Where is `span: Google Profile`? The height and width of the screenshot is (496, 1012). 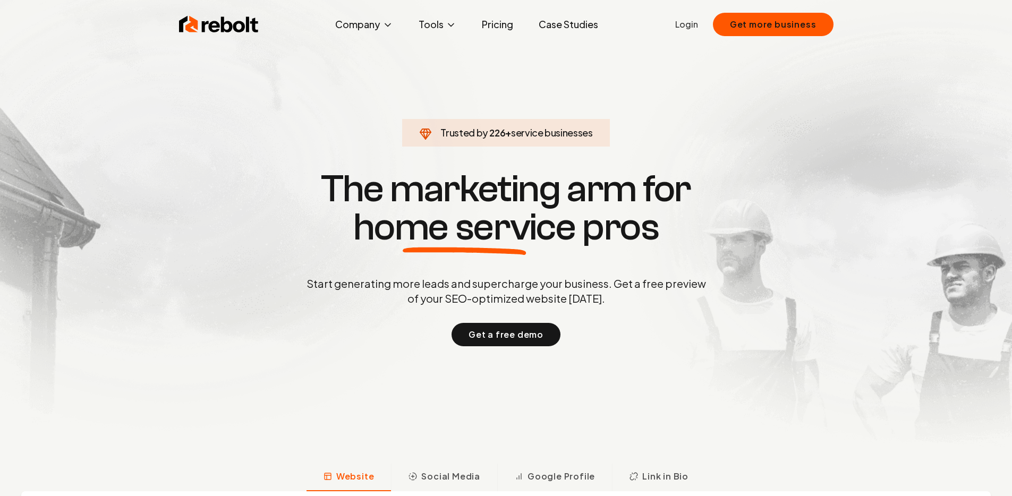
span: Google Profile is located at coordinates (561, 476).